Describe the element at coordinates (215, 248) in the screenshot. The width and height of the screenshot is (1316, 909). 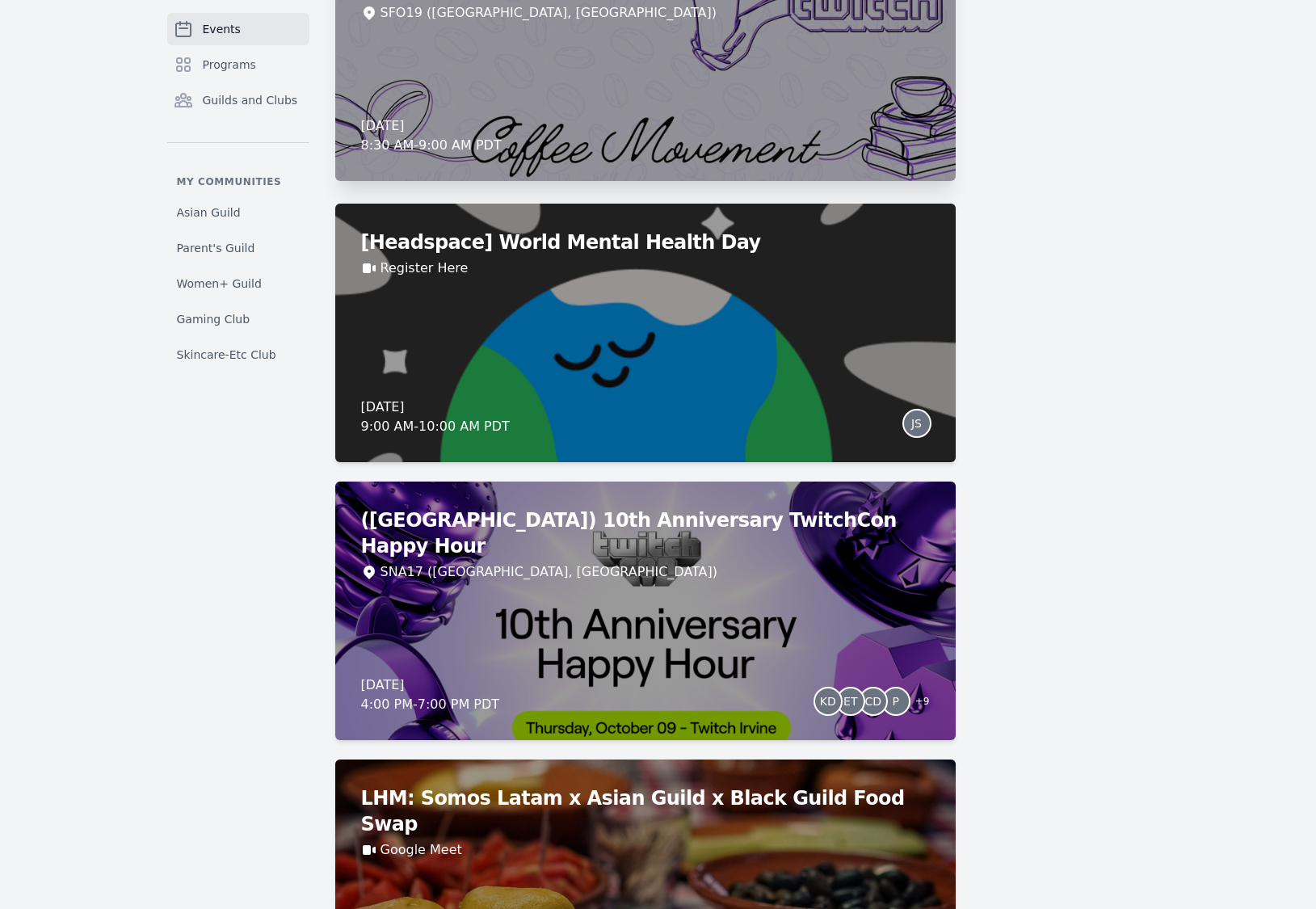
I see `span: Parent's Guild` at that location.